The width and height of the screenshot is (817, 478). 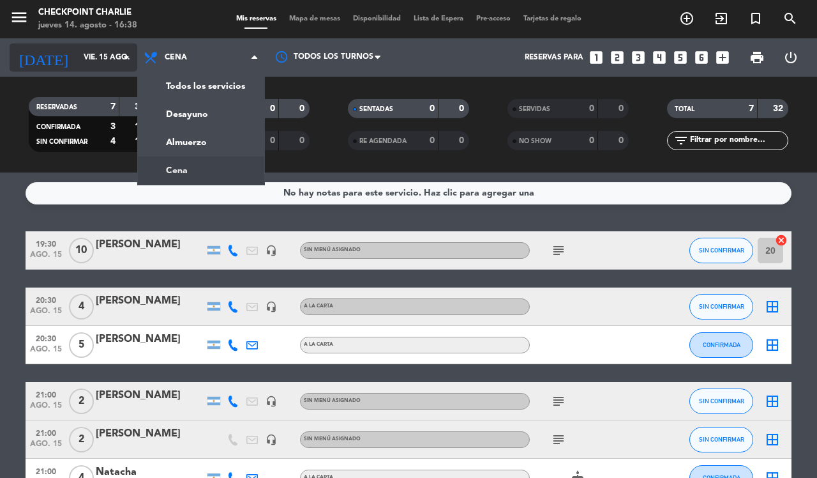 I want to click on span: Mis reservas, so click(x=256, y=19).